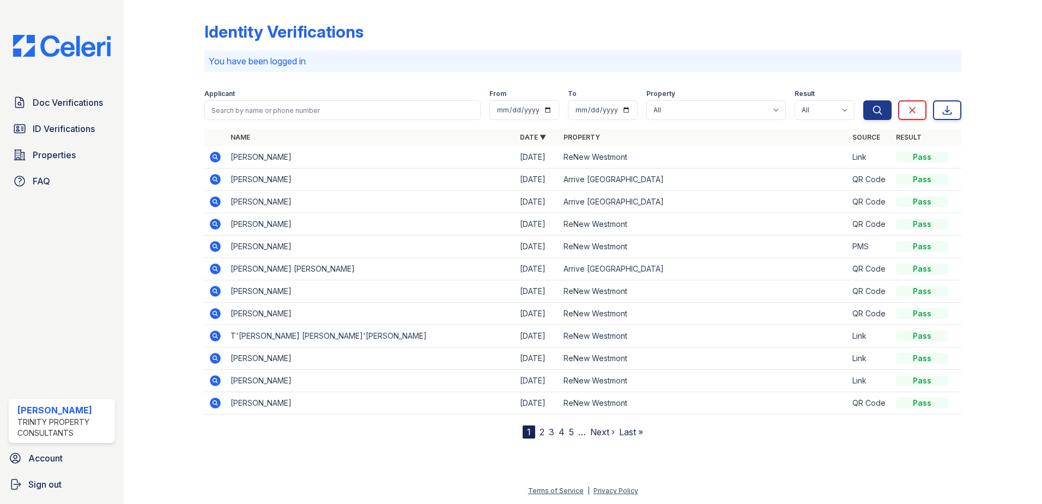 Image resolution: width=1042 pixels, height=504 pixels. What do you see at coordinates (631, 432) in the screenshot?
I see `a: Last »` at bounding box center [631, 432].